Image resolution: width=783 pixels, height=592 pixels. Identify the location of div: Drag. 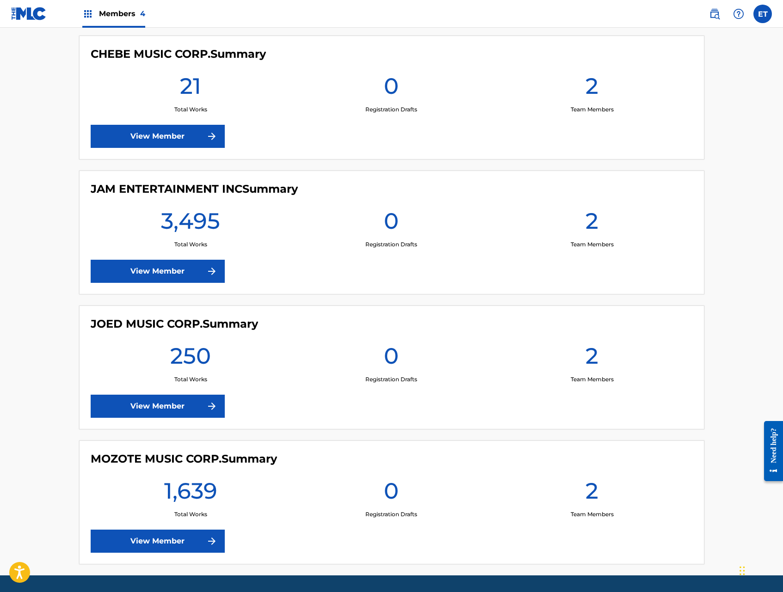
(742, 571).